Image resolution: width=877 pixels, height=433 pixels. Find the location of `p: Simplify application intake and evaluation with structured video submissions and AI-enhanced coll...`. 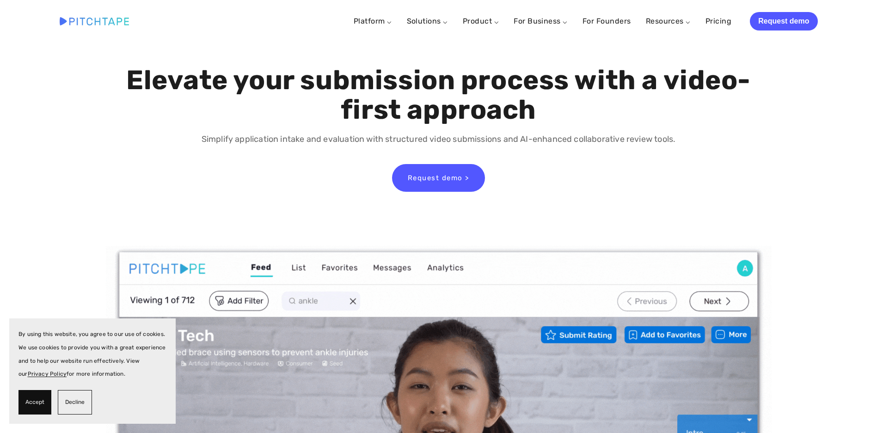

p: Simplify application intake and evaluation with structured video submissions and AI-enhanced coll... is located at coordinates (438, 139).